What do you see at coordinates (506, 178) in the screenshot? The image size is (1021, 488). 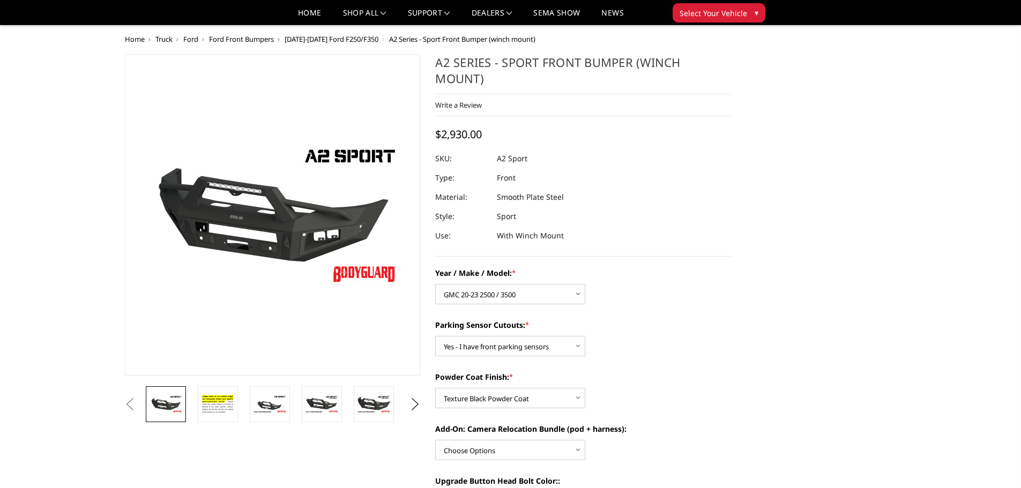 I see `dd: Front` at bounding box center [506, 178].